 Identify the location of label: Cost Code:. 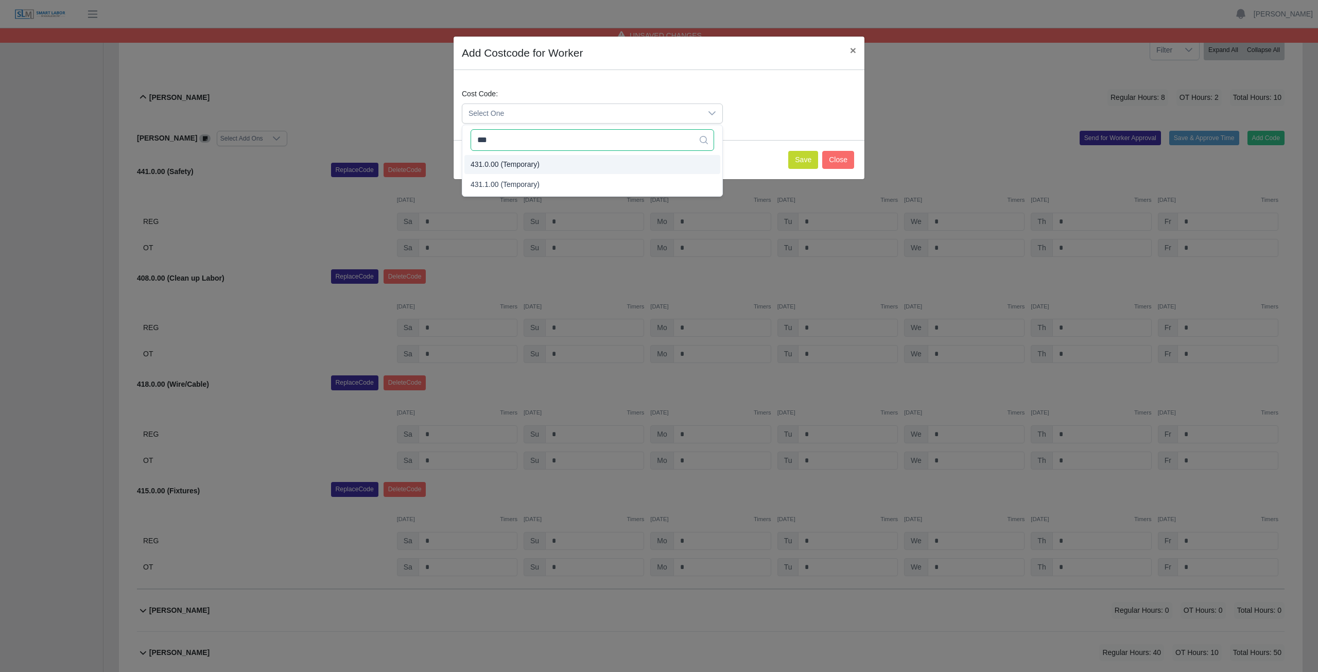
(480, 94).